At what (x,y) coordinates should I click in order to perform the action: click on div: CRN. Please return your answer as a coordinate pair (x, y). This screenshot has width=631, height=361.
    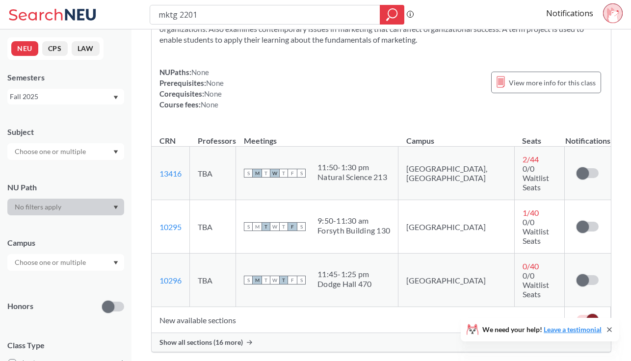
    Looking at the image, I should click on (167, 141).